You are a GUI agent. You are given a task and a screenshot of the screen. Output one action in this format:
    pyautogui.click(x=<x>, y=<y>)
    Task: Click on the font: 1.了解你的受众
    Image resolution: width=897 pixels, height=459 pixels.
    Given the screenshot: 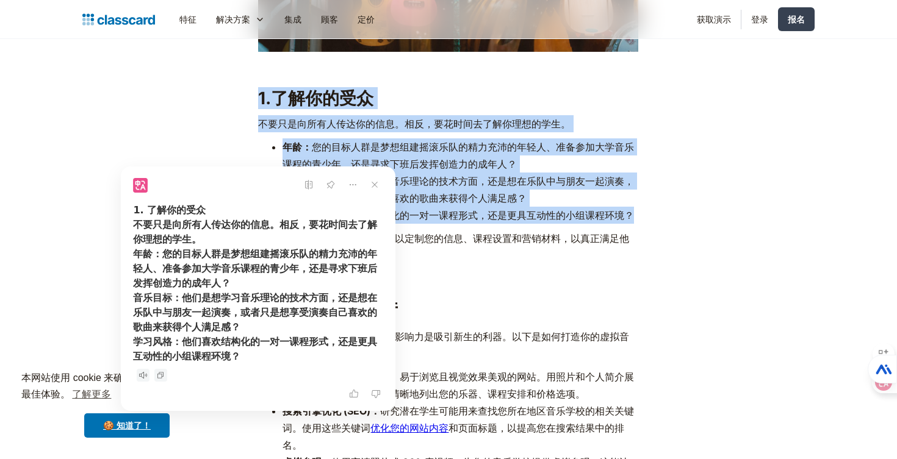 What is the action you would take?
    pyautogui.click(x=315, y=98)
    